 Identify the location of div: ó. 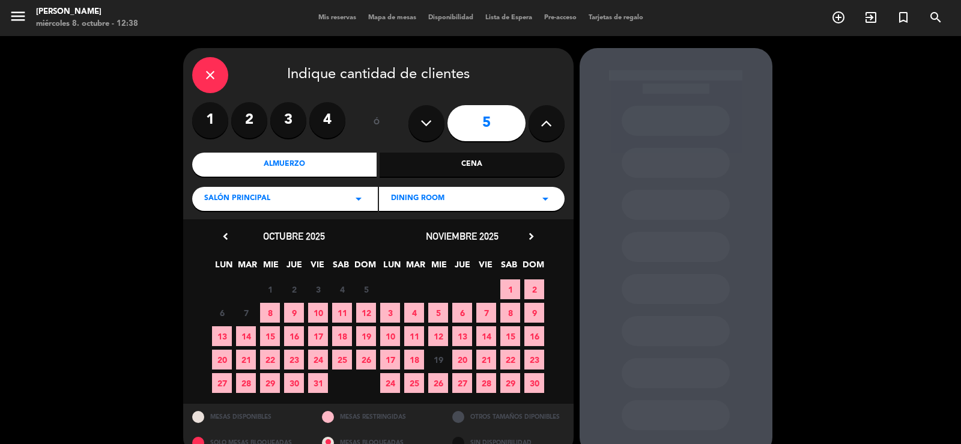
(377, 123).